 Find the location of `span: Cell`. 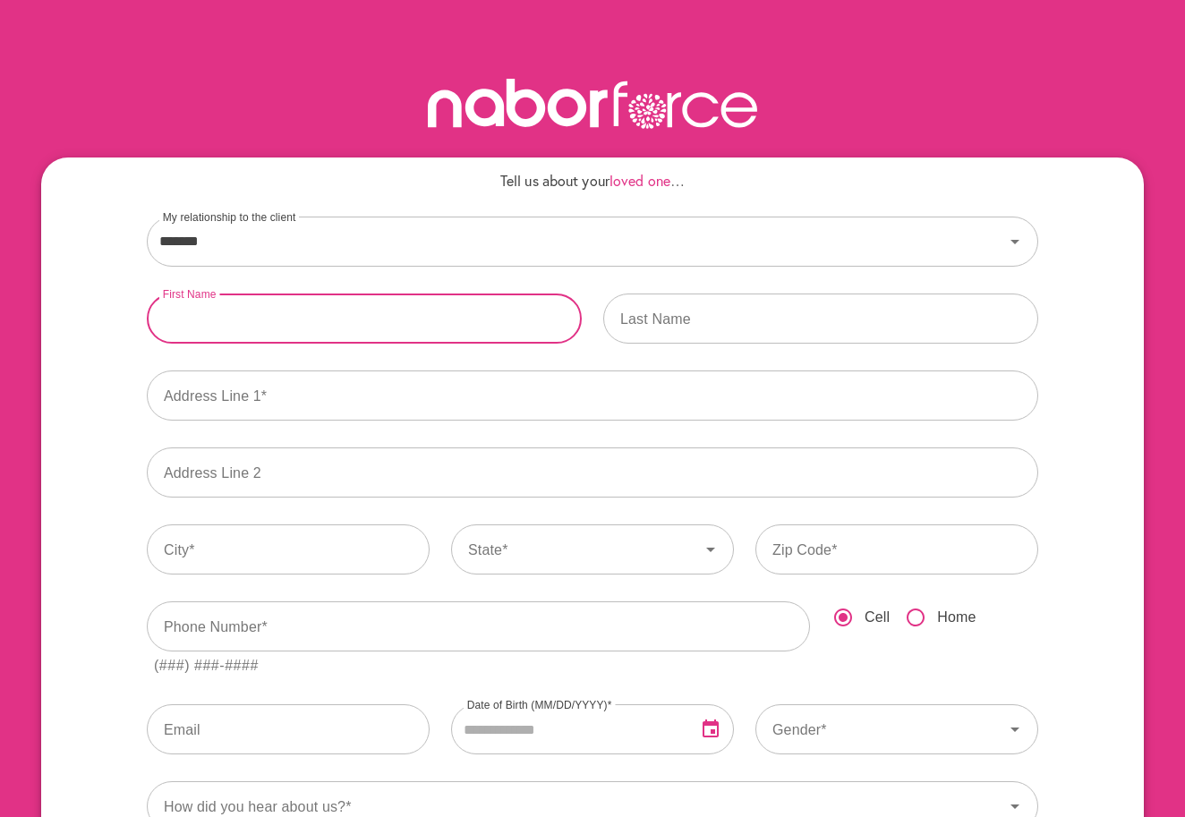

span: Cell is located at coordinates (877, 618).